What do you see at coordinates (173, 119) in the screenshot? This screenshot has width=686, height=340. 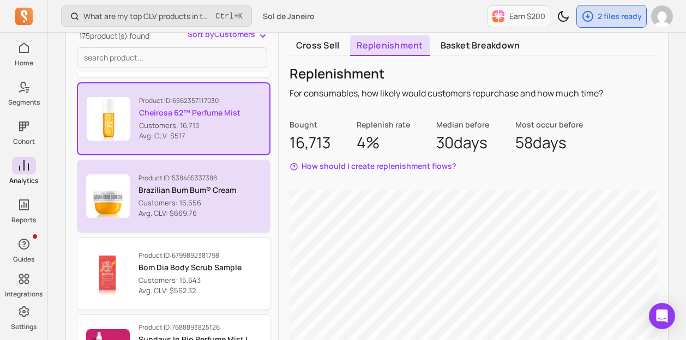 I see `button: Product ID:6562357117030Cheirosa 62™ Perfume MistCustomers: 16,713 Avg. CLV: $517` at bounding box center [173, 119].